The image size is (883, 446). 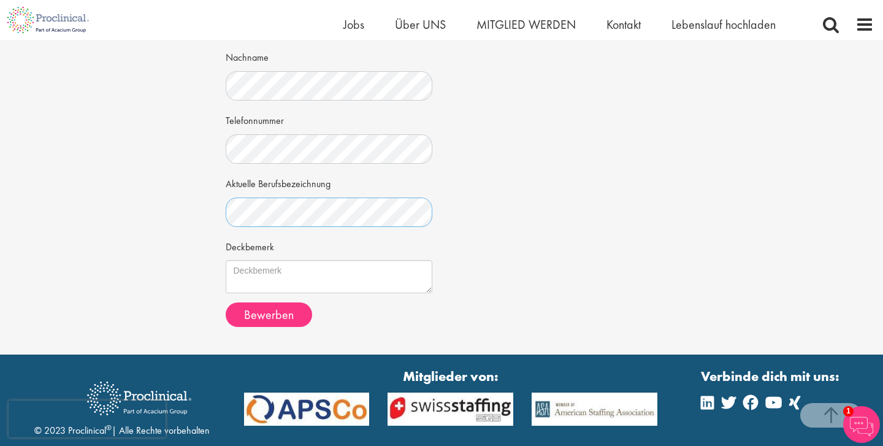 What do you see at coordinates (122, 405) in the screenshot?
I see `div: © 2023 Proclinical | Alle Rechte vorbehalten` at bounding box center [122, 405].